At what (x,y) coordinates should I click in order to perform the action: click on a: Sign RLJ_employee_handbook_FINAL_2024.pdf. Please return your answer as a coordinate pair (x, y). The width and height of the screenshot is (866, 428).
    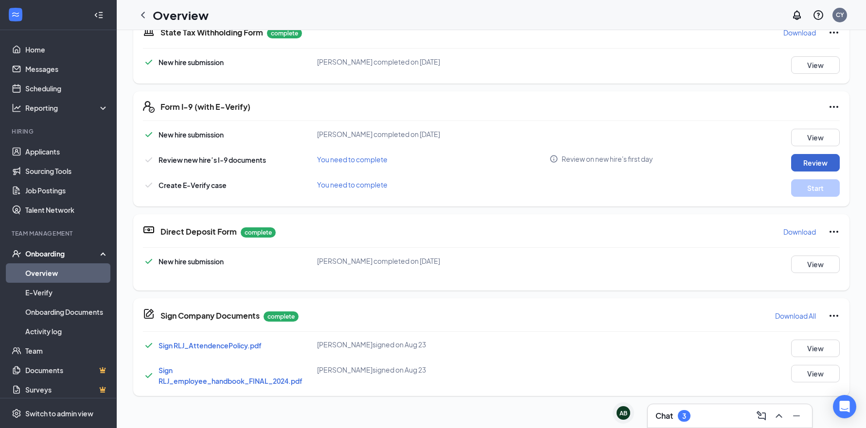
    Looking at the image, I should click on (231, 376).